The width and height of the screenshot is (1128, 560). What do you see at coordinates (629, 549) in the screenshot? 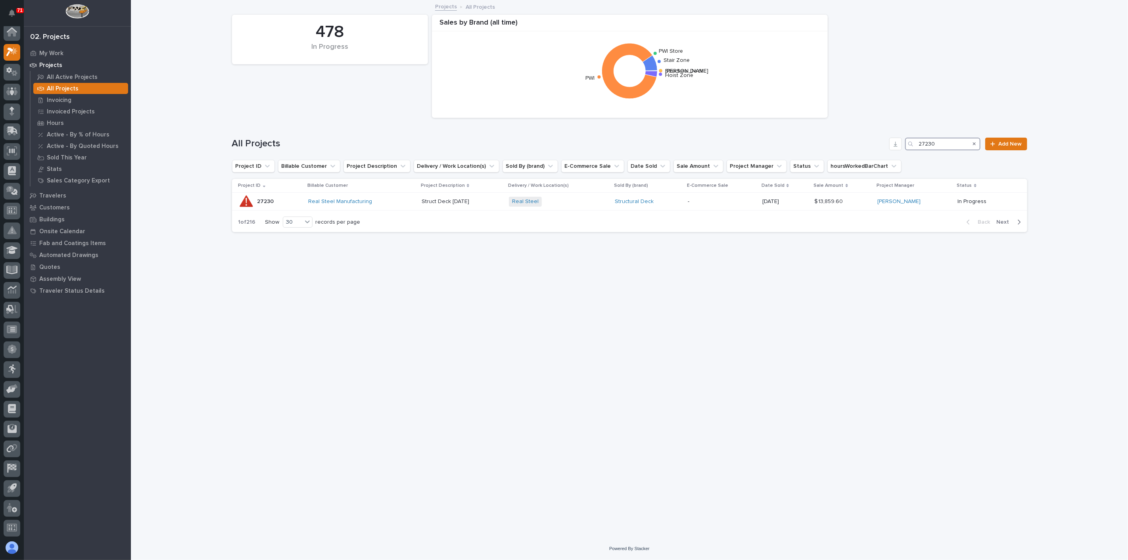
I see `a: Powered By Stacker` at bounding box center [629, 549].